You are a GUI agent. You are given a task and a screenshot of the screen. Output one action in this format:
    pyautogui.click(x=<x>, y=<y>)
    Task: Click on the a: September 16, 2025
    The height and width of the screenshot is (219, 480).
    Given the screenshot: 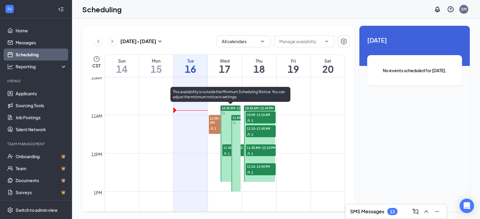 What is the action you would take?
    pyautogui.click(x=190, y=66)
    